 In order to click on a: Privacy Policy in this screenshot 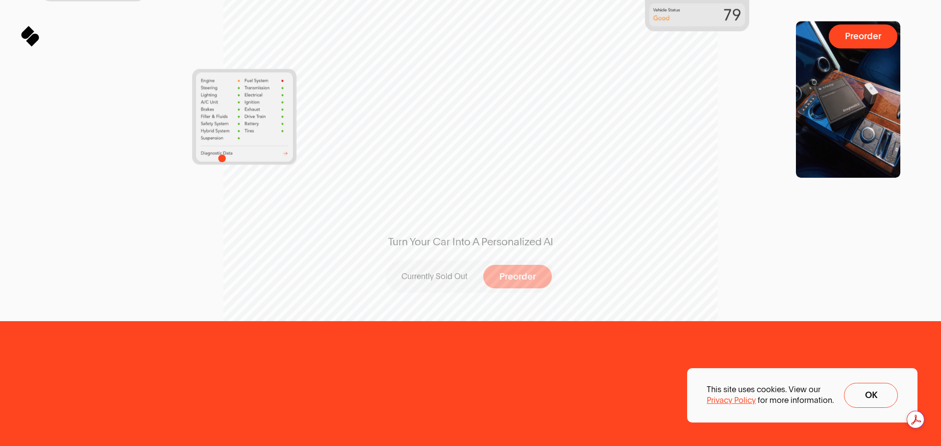, I will do `click(731, 401)`.